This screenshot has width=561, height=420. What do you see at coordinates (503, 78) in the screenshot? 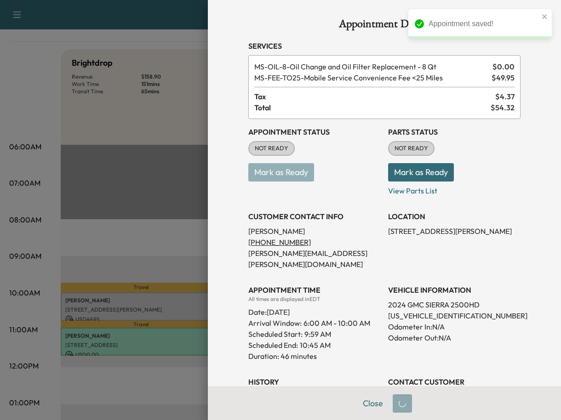
I see `span: $ 49.95` at bounding box center [503, 78].